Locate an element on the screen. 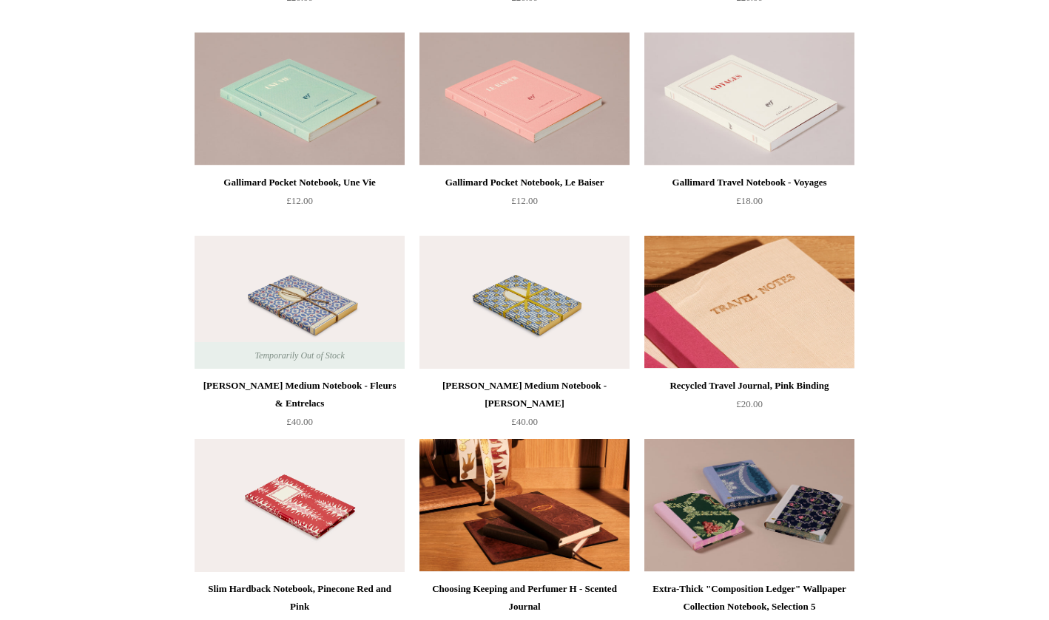 The height and width of the screenshot is (620, 1049). a: Gallimard Pocket Notebook, Une Vie Gallimard Pocket Notebook, Une Vie is located at coordinates (299, 99).